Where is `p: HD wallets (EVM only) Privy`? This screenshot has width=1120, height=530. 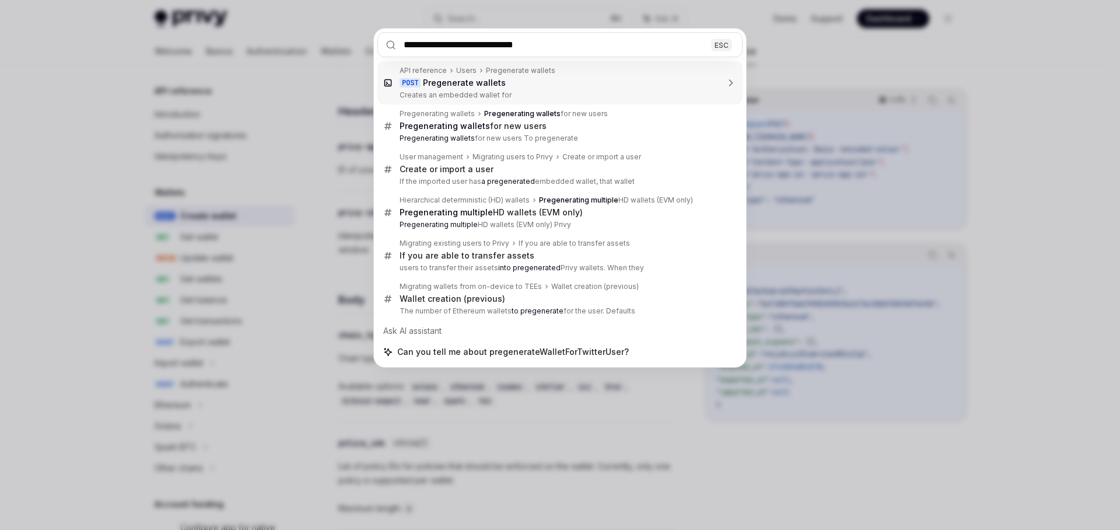 p: HD wallets (EVM only) Privy is located at coordinates (559, 225).